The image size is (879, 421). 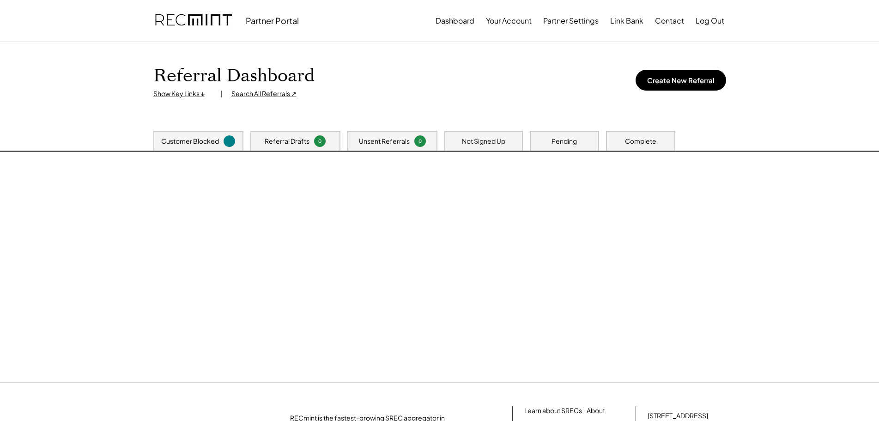 I want to click on div: Customer Blocked, so click(x=190, y=141).